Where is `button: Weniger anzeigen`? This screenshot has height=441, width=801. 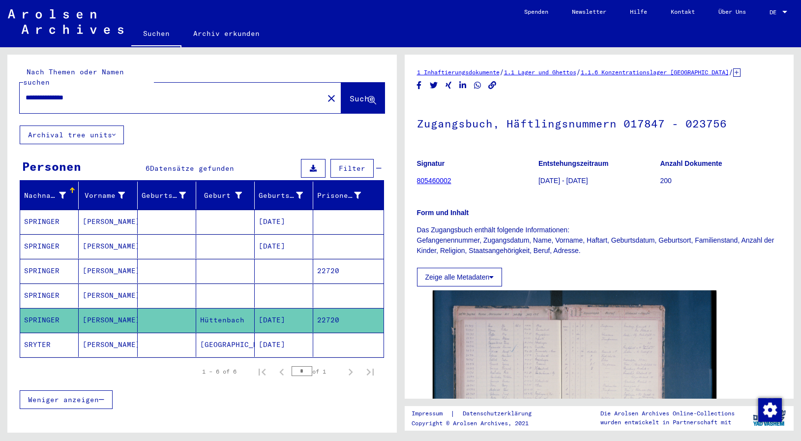
button: Weniger anzeigen is located at coordinates (66, 399).